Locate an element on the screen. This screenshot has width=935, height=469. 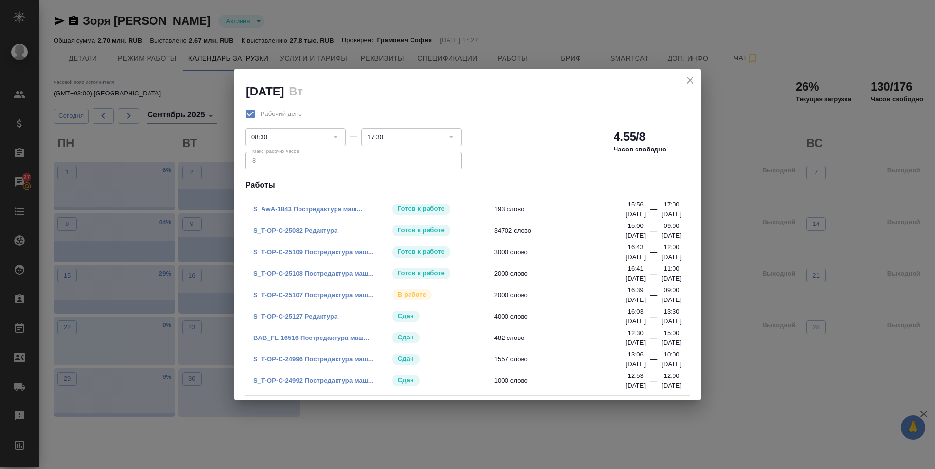
p: 10:00 is located at coordinates (671, 354).